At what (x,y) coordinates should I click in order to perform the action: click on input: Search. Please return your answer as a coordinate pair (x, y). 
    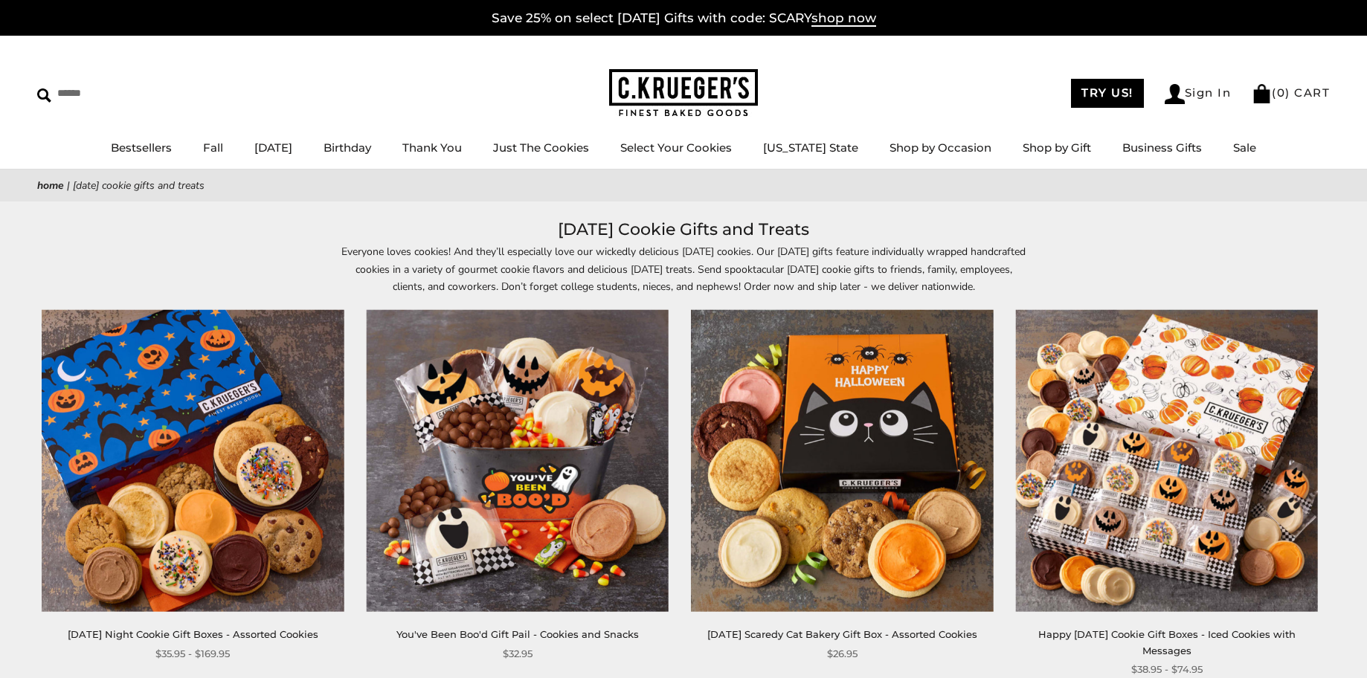
    Looking at the image, I should click on (126, 93).